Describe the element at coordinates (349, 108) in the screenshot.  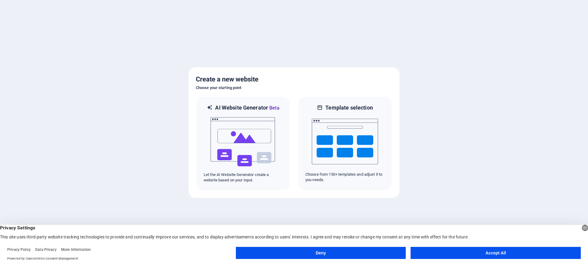
I see `h6: Template selection` at that location.